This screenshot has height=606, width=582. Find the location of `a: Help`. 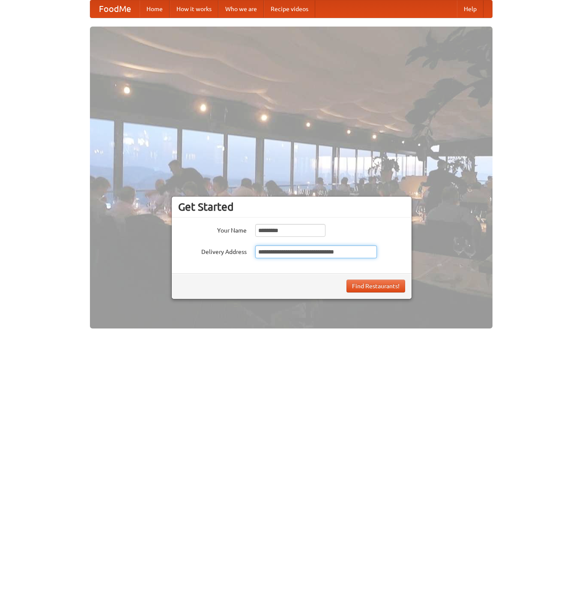

a: Help is located at coordinates (470, 9).